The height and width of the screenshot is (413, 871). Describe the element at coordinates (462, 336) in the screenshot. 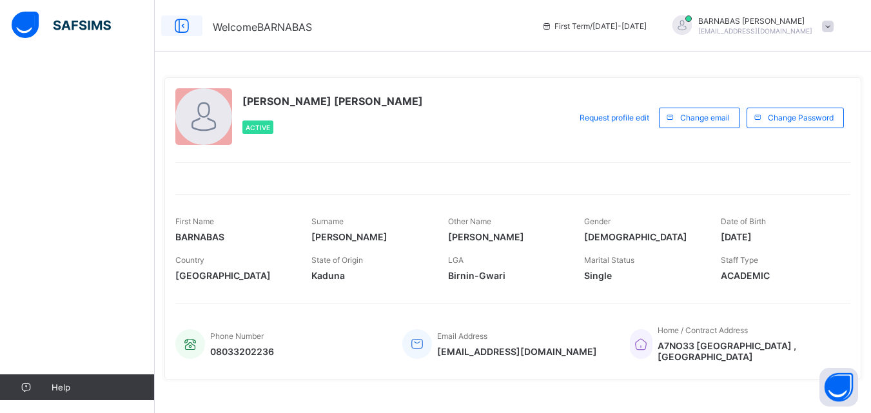

I see `span: Email Address` at that location.